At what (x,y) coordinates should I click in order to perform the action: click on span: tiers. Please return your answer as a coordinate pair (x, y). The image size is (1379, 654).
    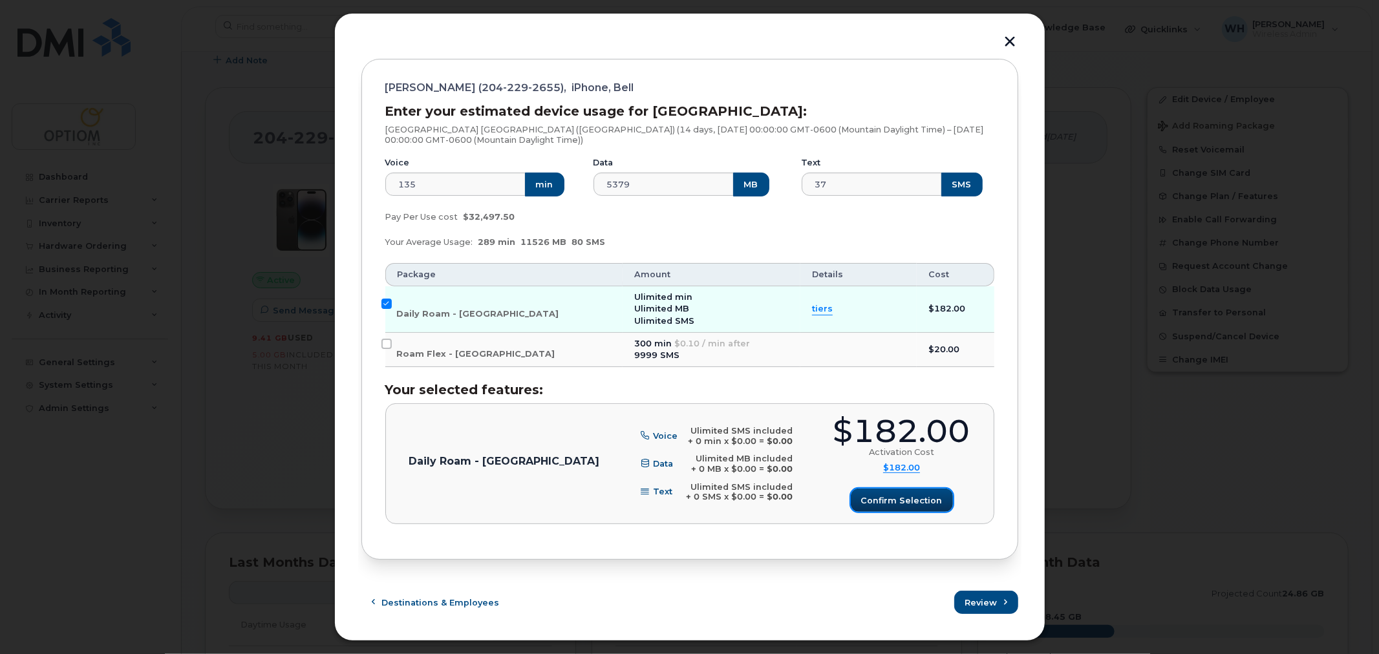
    Looking at the image, I should click on (822, 309).